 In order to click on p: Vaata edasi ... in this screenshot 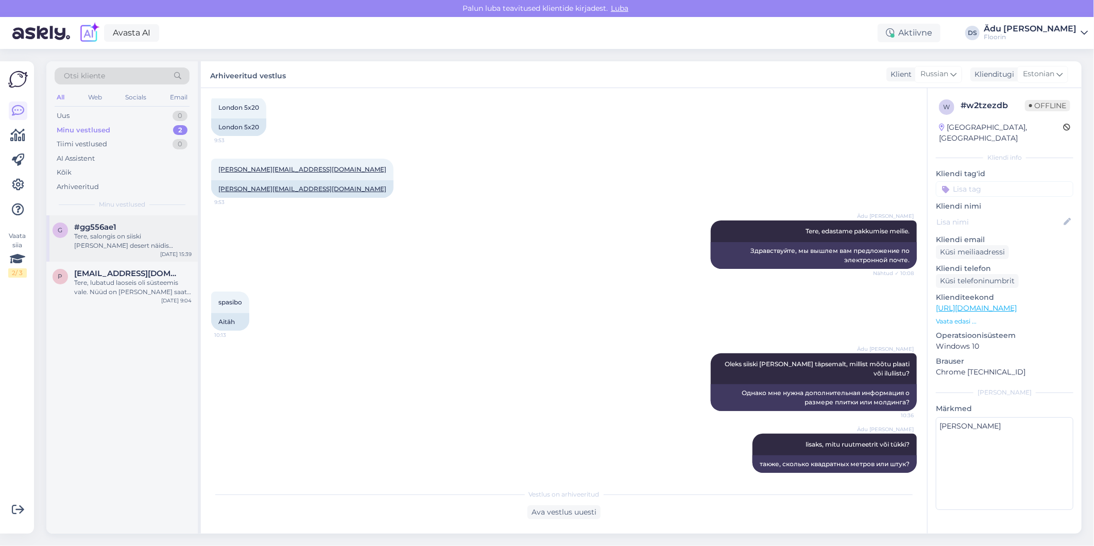, I will do `click(1004, 321)`.